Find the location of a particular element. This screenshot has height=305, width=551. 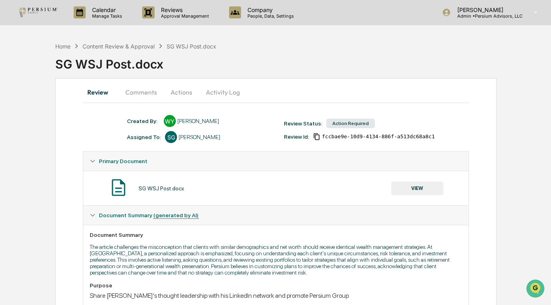

button: Open customer support is located at coordinates (10, 10).